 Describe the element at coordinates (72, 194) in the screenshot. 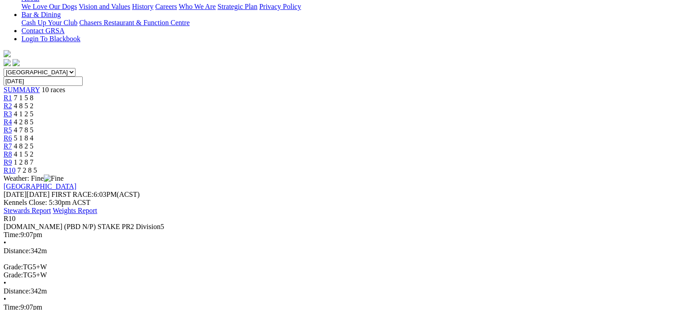

I see `span: FIRST RACE:` at that location.